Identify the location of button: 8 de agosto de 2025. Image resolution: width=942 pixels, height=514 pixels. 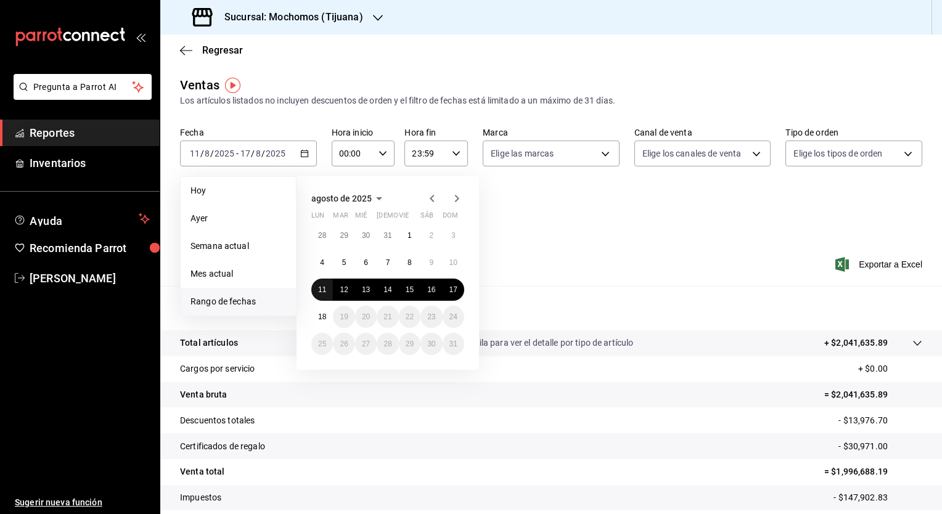
(409, 263).